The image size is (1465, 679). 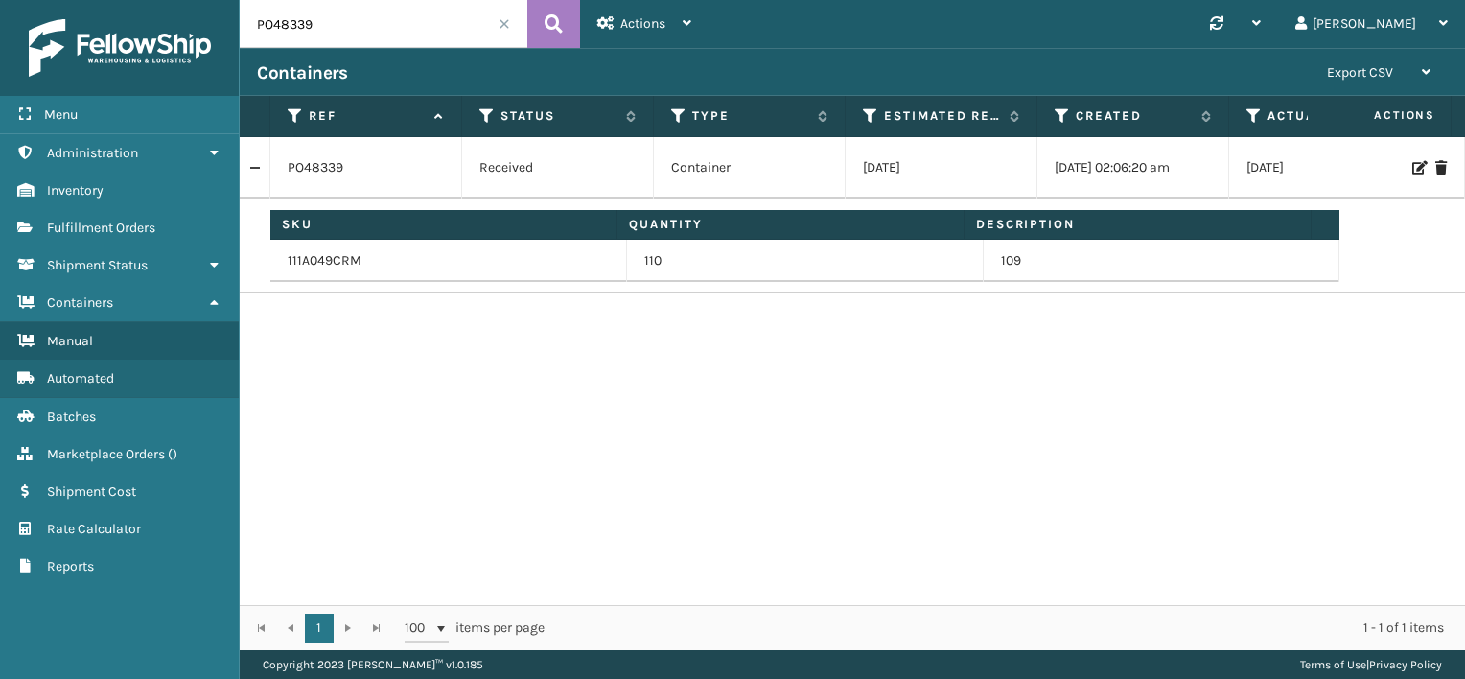 What do you see at coordinates (316, 168) in the screenshot?
I see `a: PO48339` at bounding box center [316, 168].